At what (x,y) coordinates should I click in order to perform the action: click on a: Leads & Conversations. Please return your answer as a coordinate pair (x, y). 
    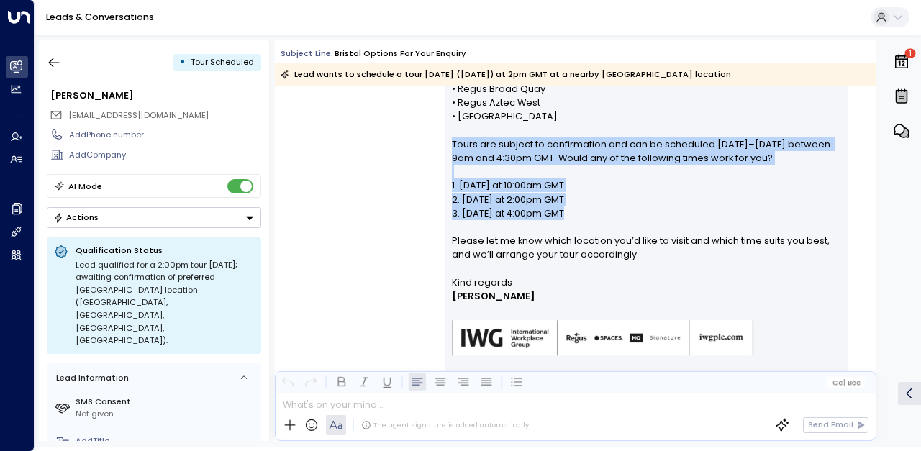
    Looking at the image, I should click on (100, 17).